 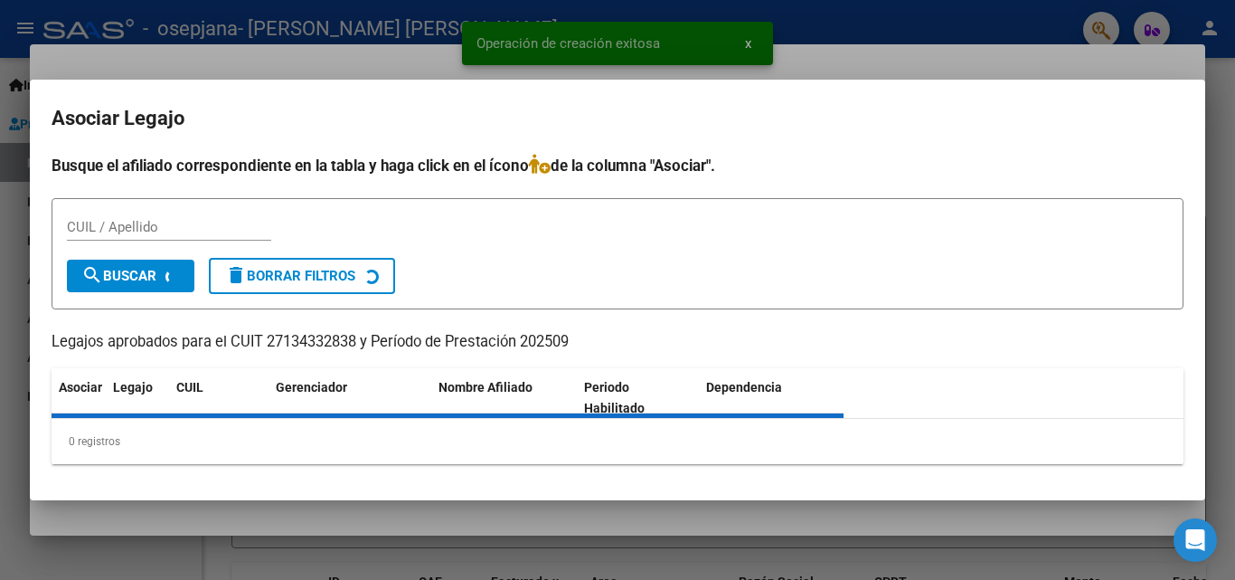 I want to click on datatable-header-cell: Nombre Afiliado, so click(x=504, y=398).